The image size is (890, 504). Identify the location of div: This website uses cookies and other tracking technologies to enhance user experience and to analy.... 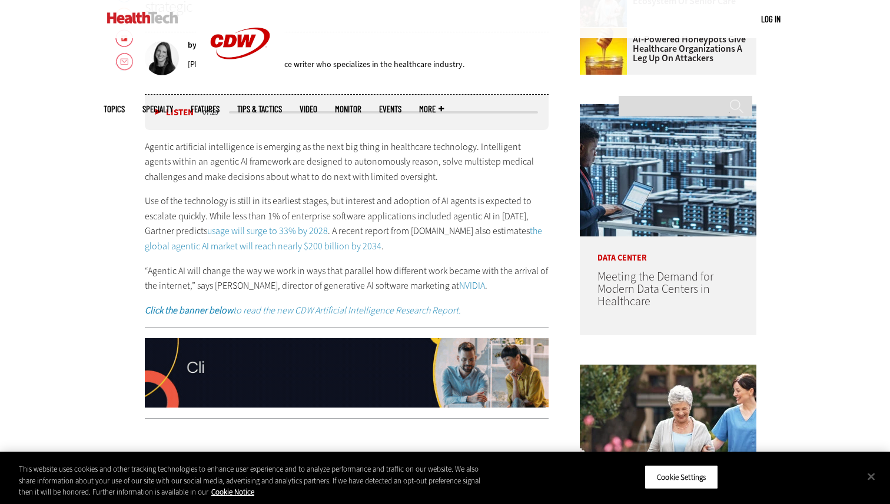
(254, 481).